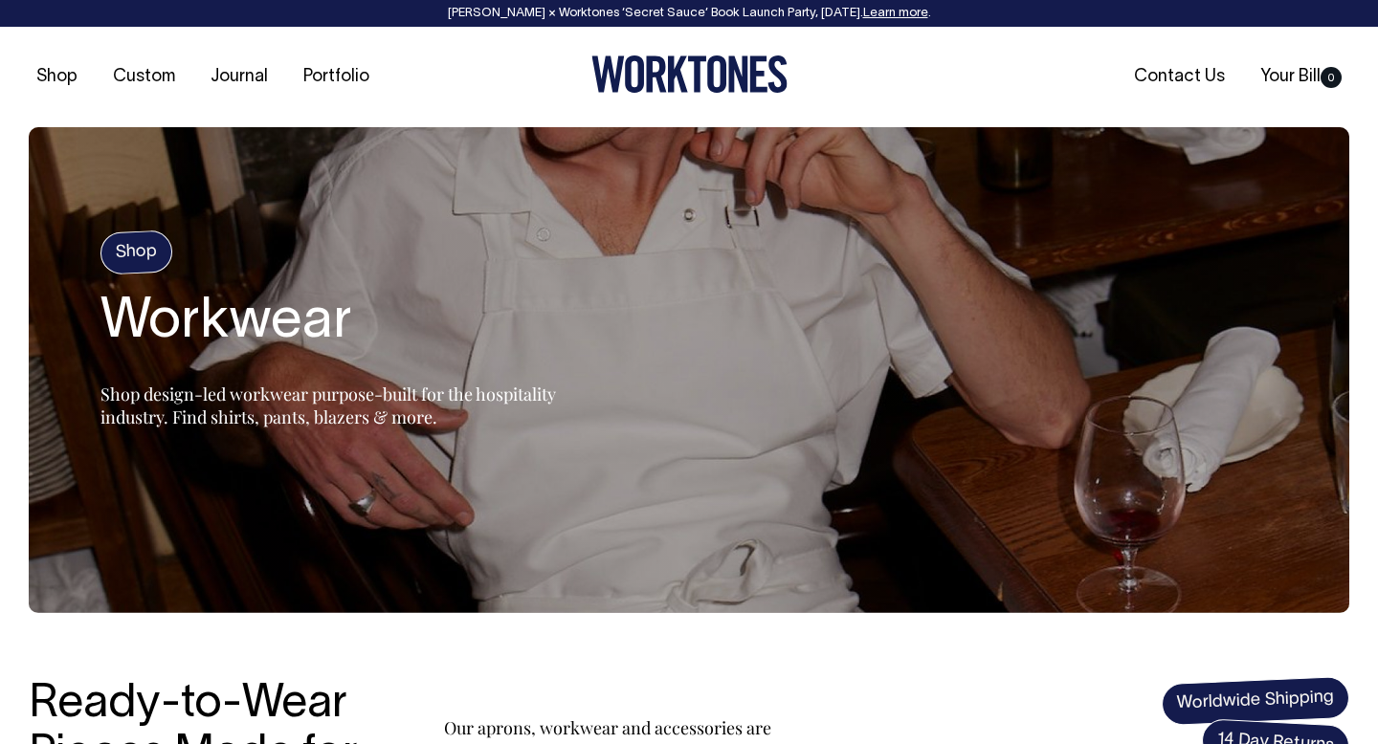  What do you see at coordinates (1300, 77) in the screenshot?
I see `a: Your Bill0` at bounding box center [1300, 77].